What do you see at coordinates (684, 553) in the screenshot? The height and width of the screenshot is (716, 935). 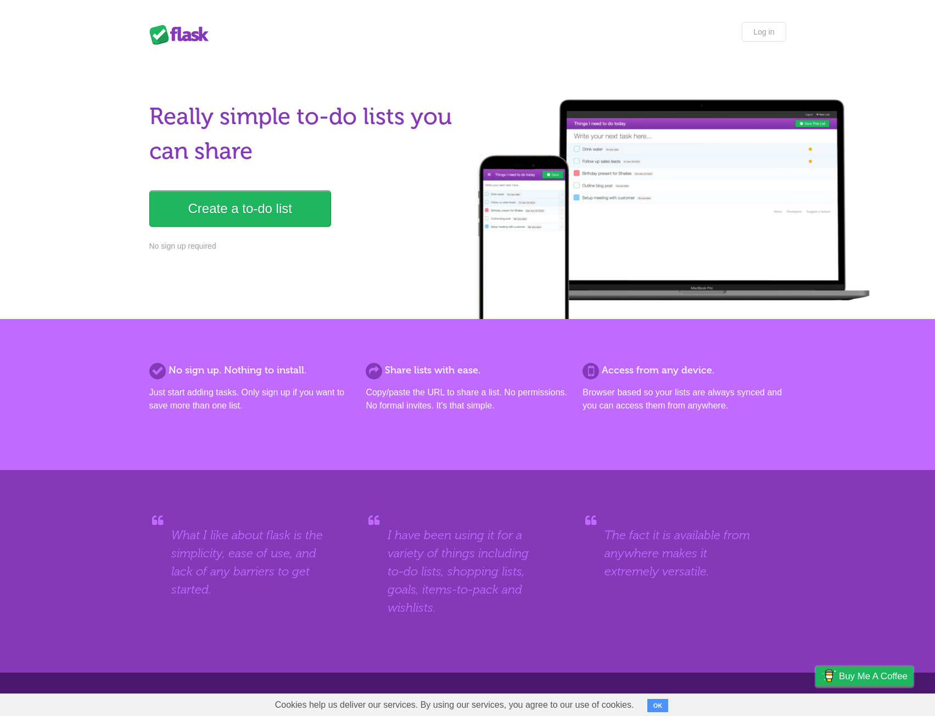 I see `blockquote: The fact it is available from anywhere makes it extremely versatile.` at bounding box center [684, 553].